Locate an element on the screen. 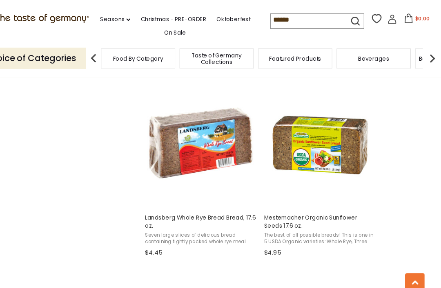 This screenshot has height=288, width=441. a: Beverages is located at coordinates (377, 55).